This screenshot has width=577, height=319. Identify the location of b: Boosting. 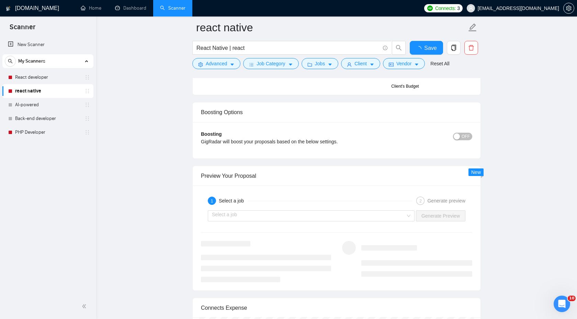
(211, 134).